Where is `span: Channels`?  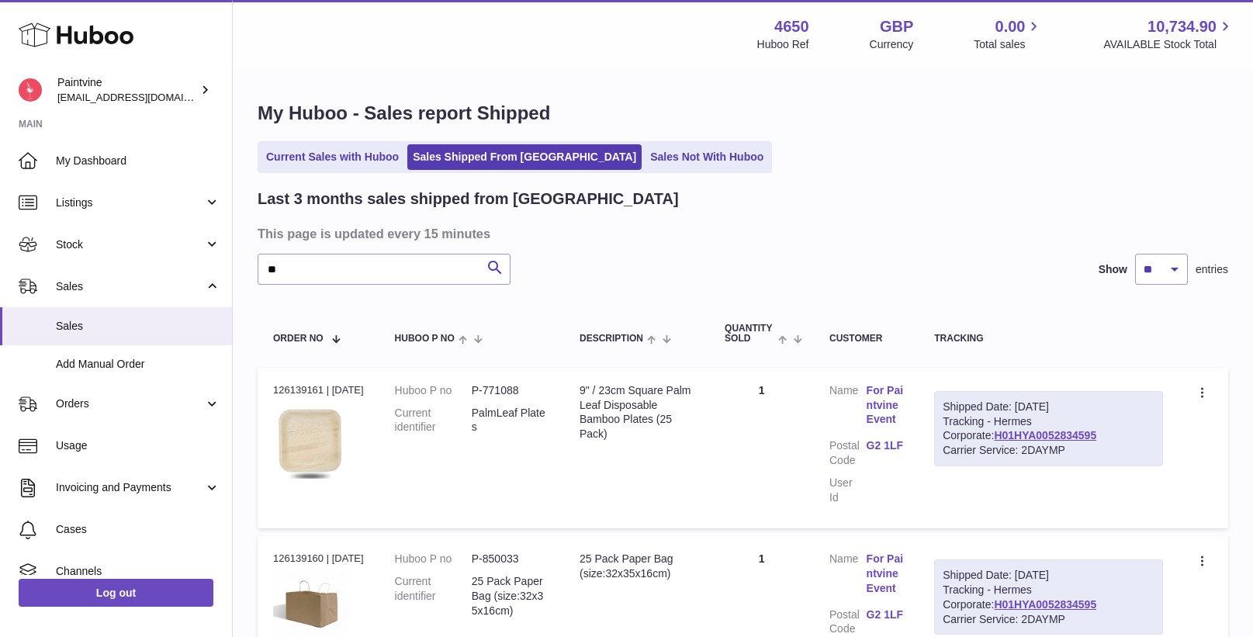 span: Channels is located at coordinates (138, 571).